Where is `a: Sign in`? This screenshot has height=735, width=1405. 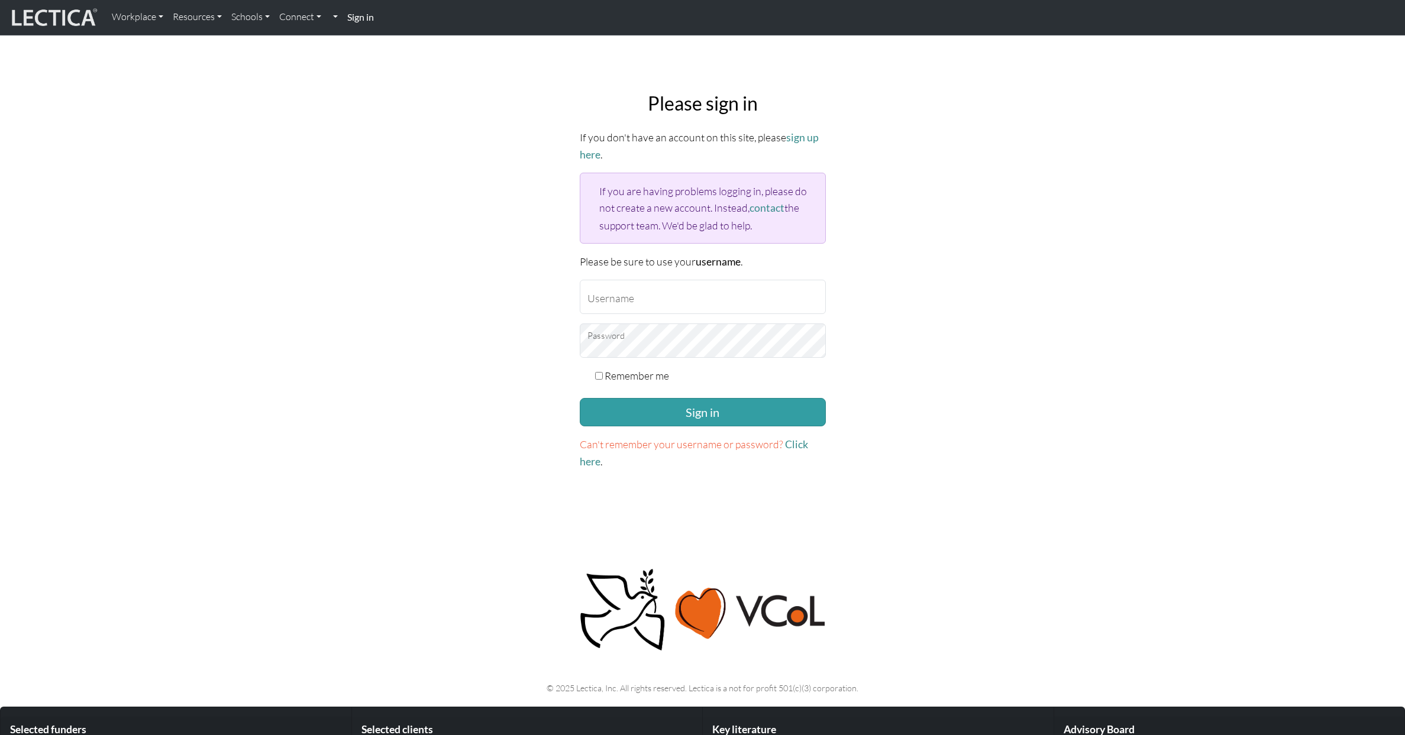 a: Sign in is located at coordinates (360, 17).